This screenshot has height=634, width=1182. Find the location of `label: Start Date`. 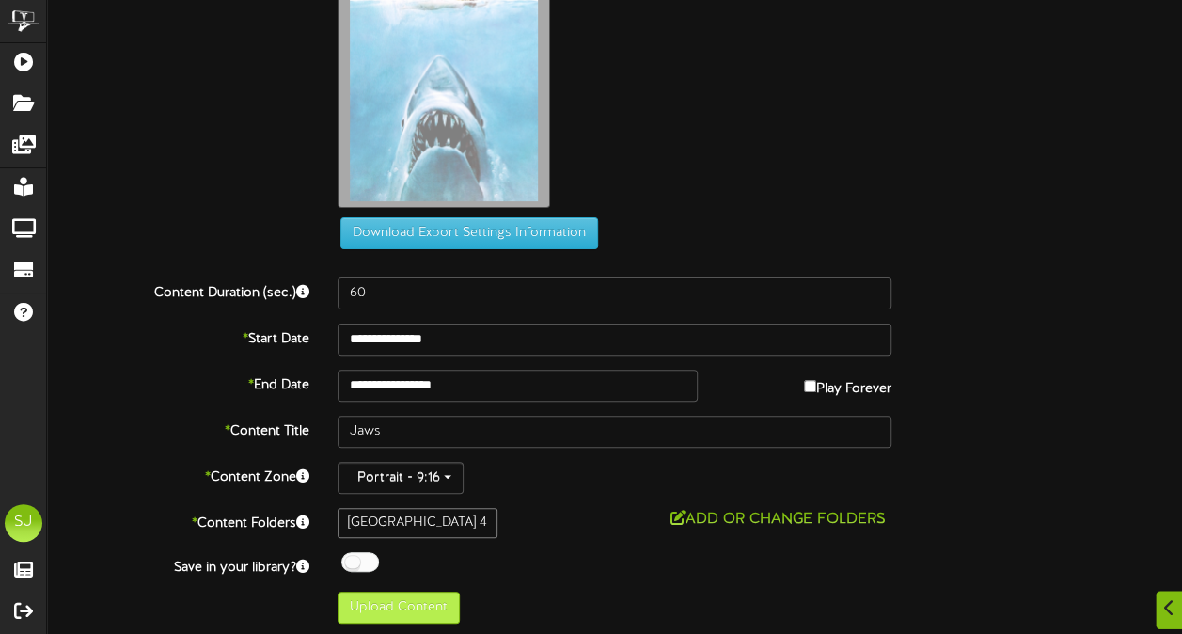

label: Start Date is located at coordinates (178, 336).